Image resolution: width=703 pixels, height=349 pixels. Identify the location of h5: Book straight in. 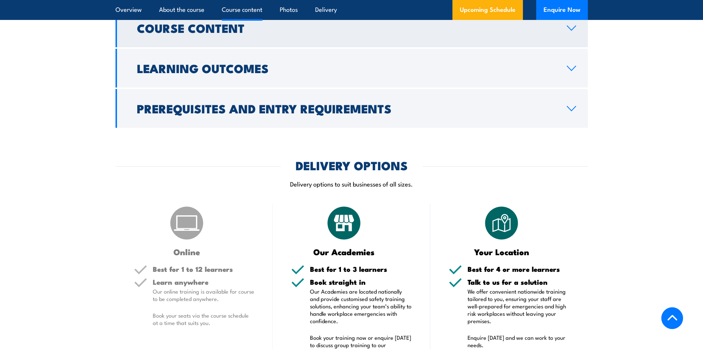
(361, 282).